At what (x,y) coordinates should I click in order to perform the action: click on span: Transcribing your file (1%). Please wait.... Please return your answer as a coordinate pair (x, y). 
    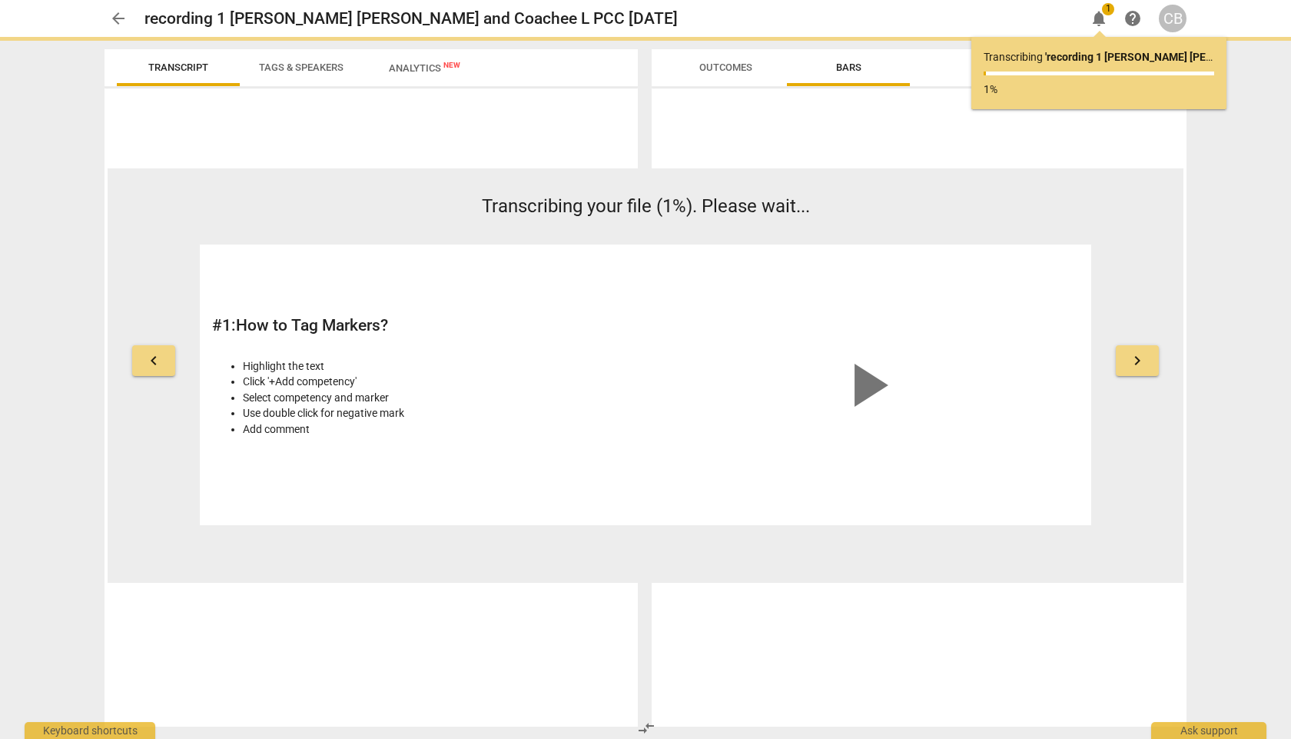
    Looking at the image, I should click on (646, 206).